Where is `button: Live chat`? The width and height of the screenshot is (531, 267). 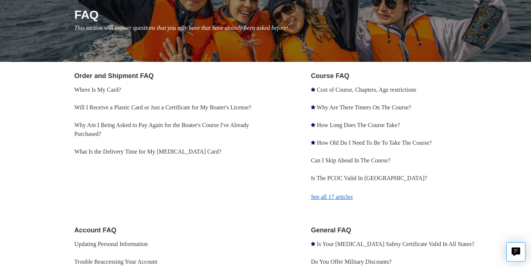
button: Live chat is located at coordinates (516, 252).